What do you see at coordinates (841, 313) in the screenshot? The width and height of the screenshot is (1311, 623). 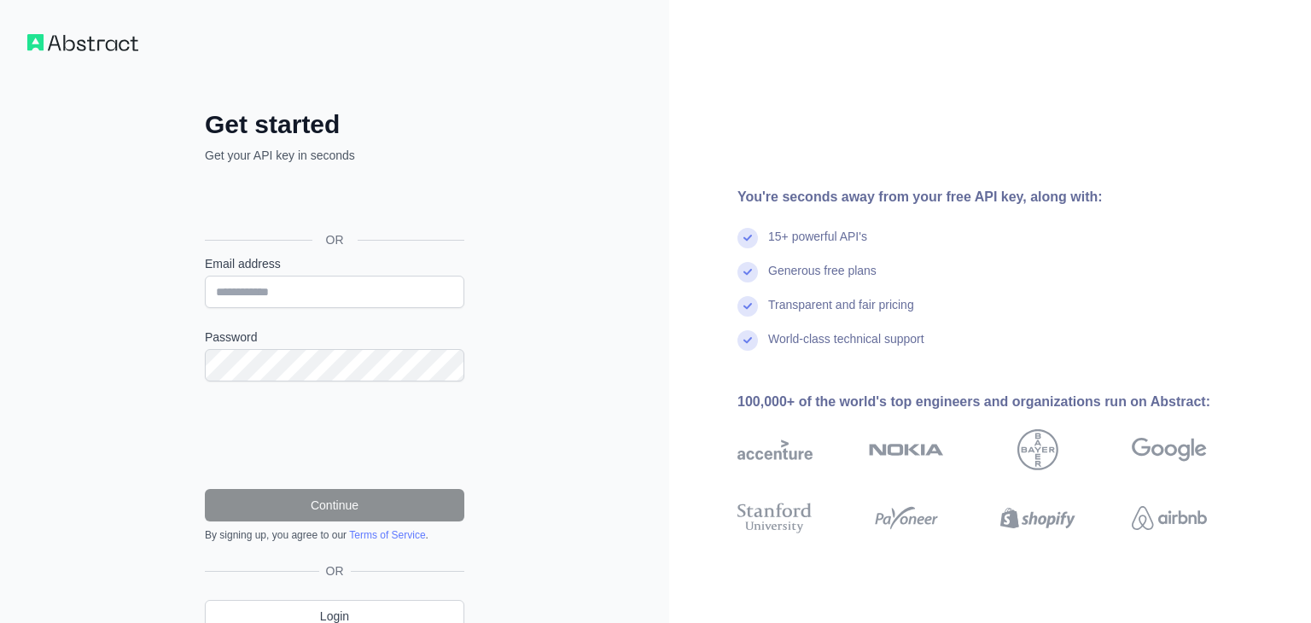 I see `div: Transparent and fair pricing` at bounding box center [841, 313].